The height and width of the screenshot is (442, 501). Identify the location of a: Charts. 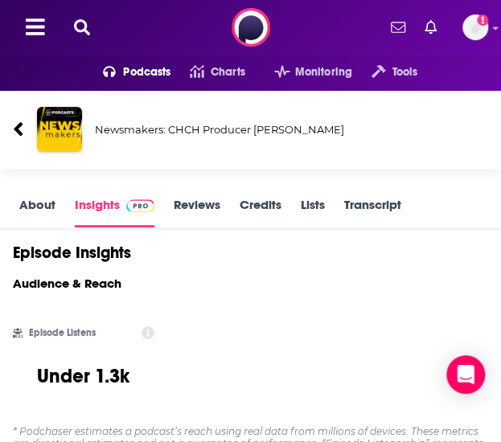
(207, 72).